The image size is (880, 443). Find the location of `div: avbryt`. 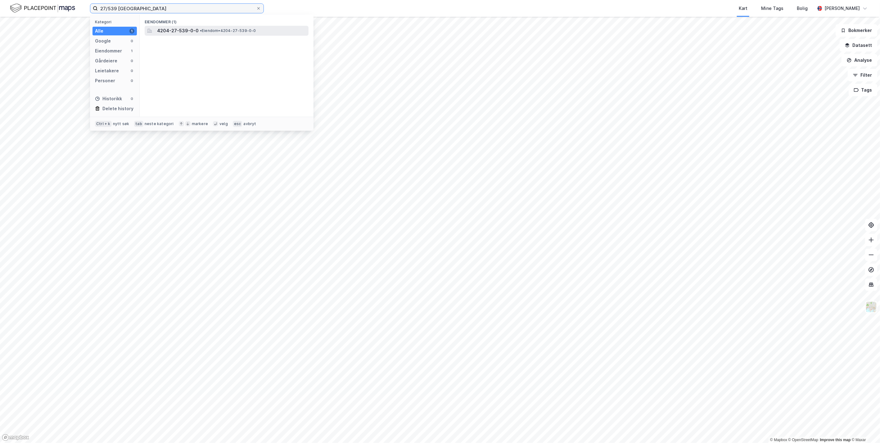

div: avbryt is located at coordinates (250, 124).